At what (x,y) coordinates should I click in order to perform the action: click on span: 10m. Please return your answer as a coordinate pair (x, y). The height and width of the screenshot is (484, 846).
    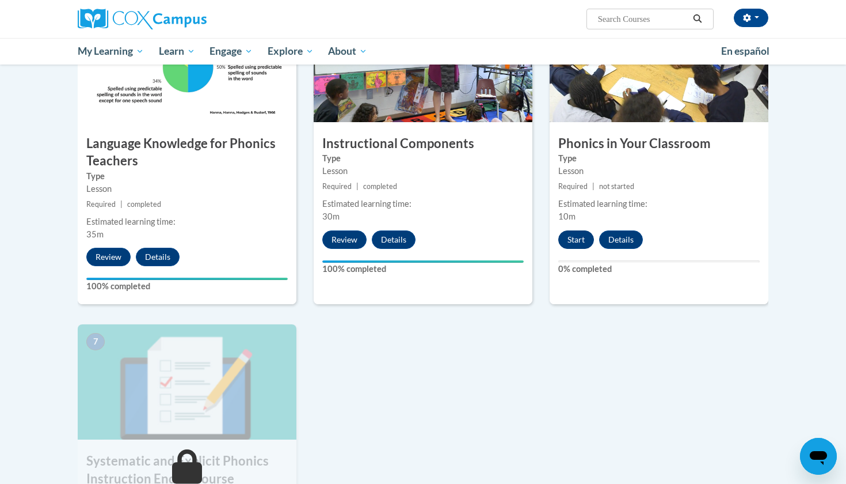
    Looking at the image, I should click on (567, 216).